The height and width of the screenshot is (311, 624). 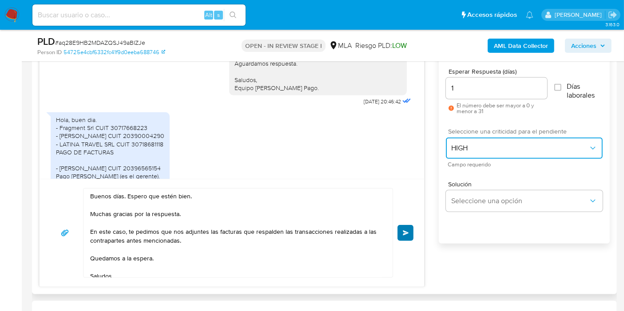 What do you see at coordinates (529, 15) in the screenshot?
I see `a: Notificaciones` at bounding box center [529, 15].